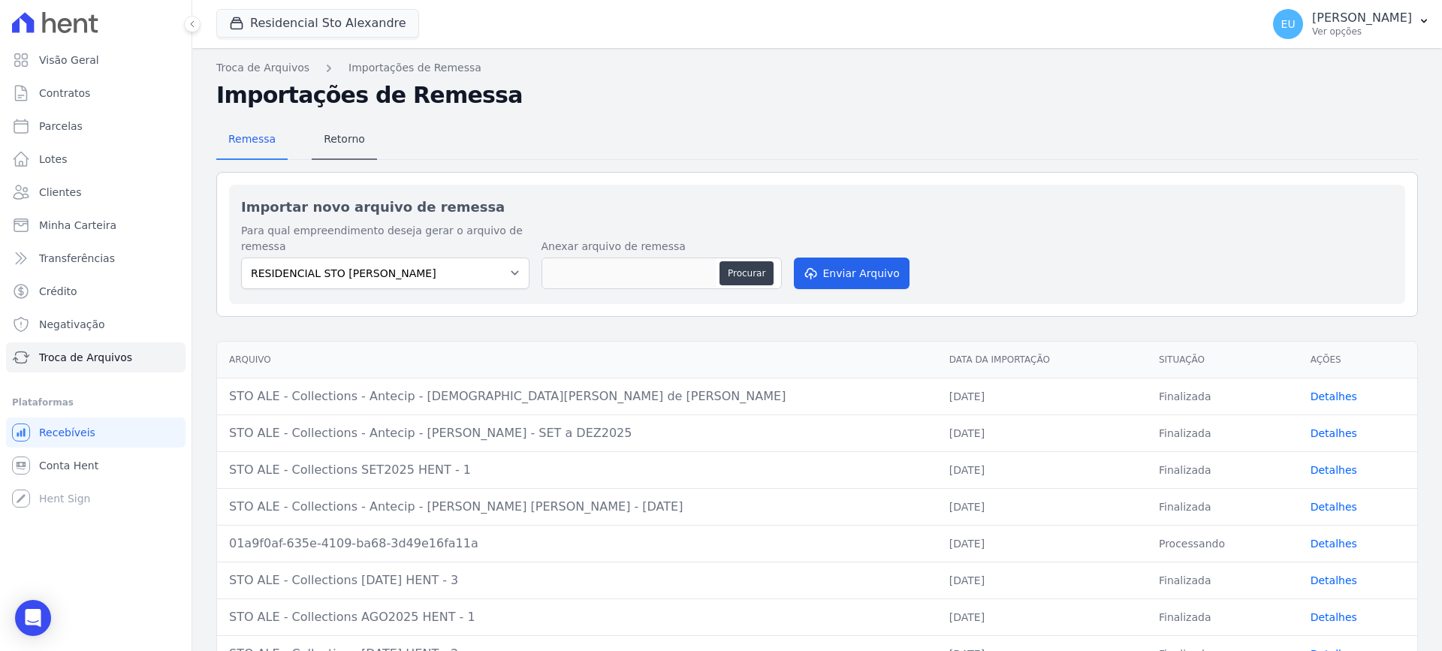  Describe the element at coordinates (252, 140) in the screenshot. I see `a: Remessa` at that location.